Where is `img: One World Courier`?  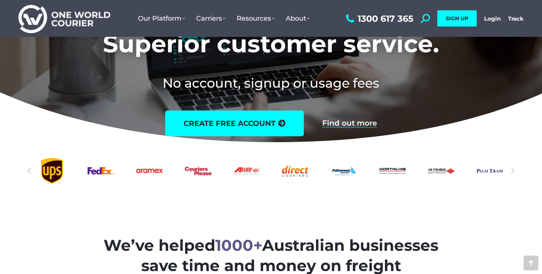
img: One World Courier is located at coordinates (64, 18).